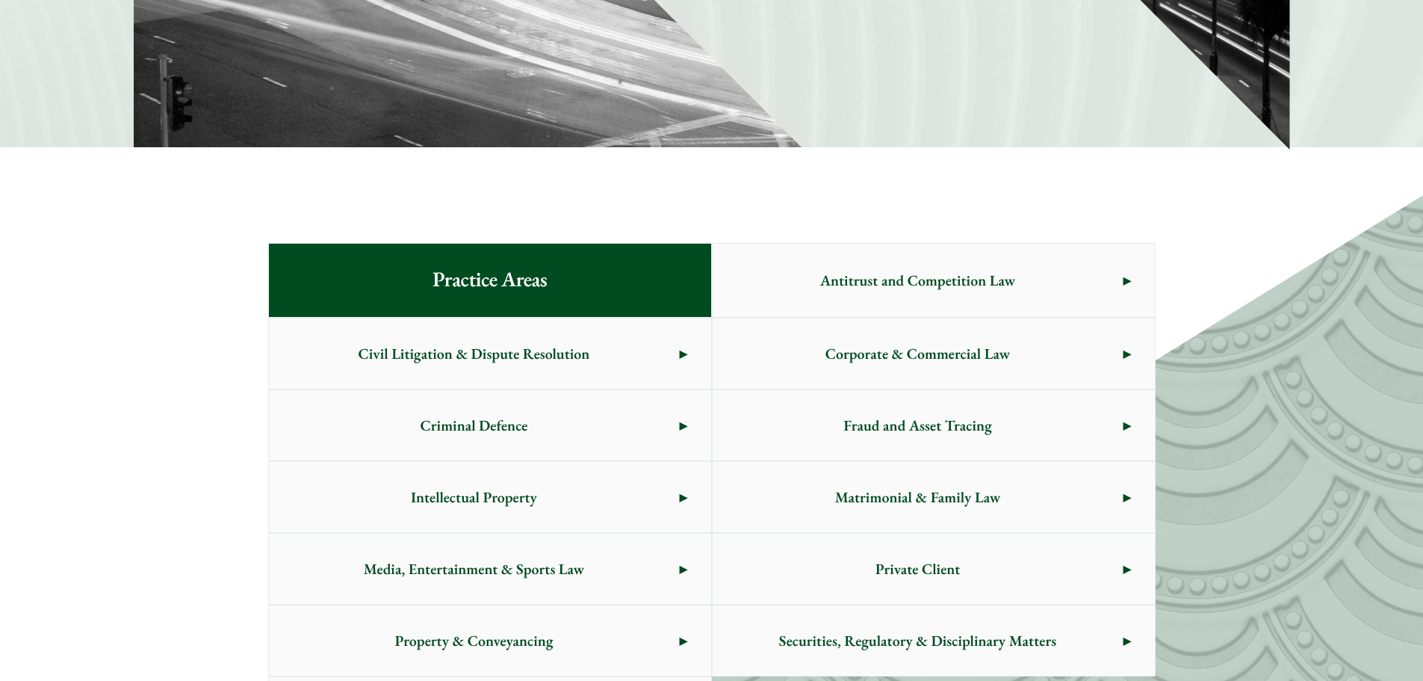 The width and height of the screenshot is (1423, 681). What do you see at coordinates (918, 280) in the screenshot?
I see `span: Antitrust and Competition Law` at bounding box center [918, 280].